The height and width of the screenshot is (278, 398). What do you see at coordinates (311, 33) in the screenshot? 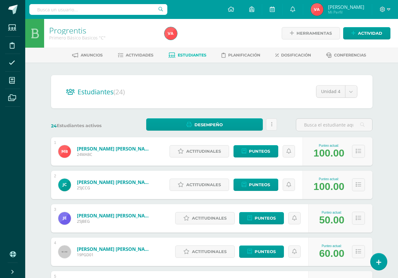
I see `a: Herramientas` at bounding box center [311, 33].